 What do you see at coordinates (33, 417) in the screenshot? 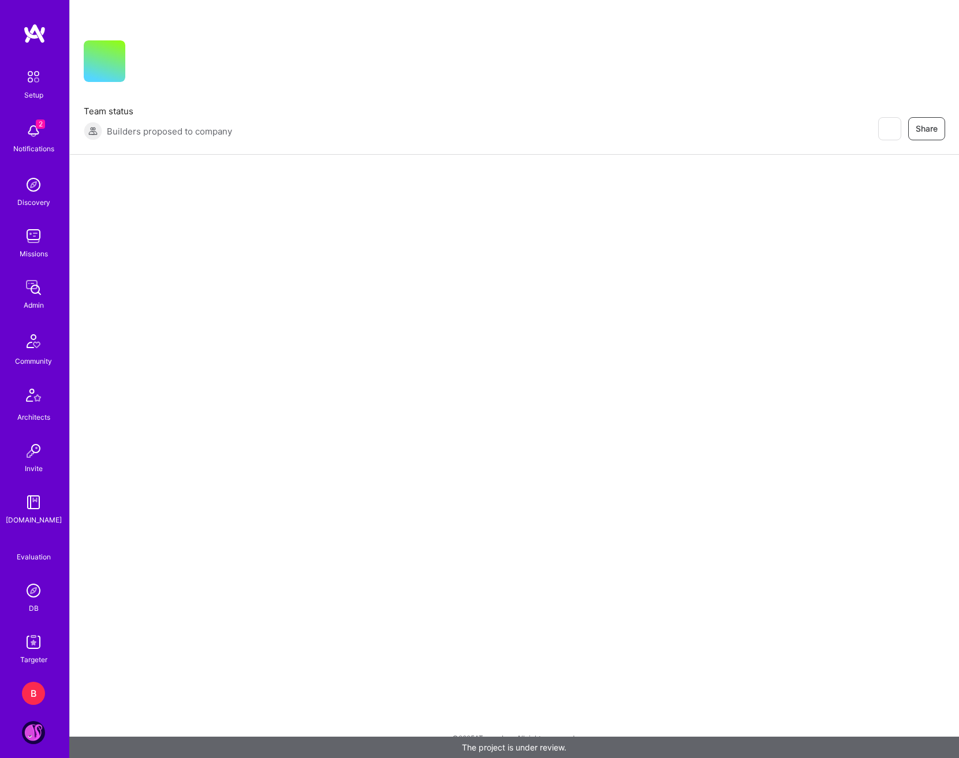
I see `div: Architects` at bounding box center [33, 417].